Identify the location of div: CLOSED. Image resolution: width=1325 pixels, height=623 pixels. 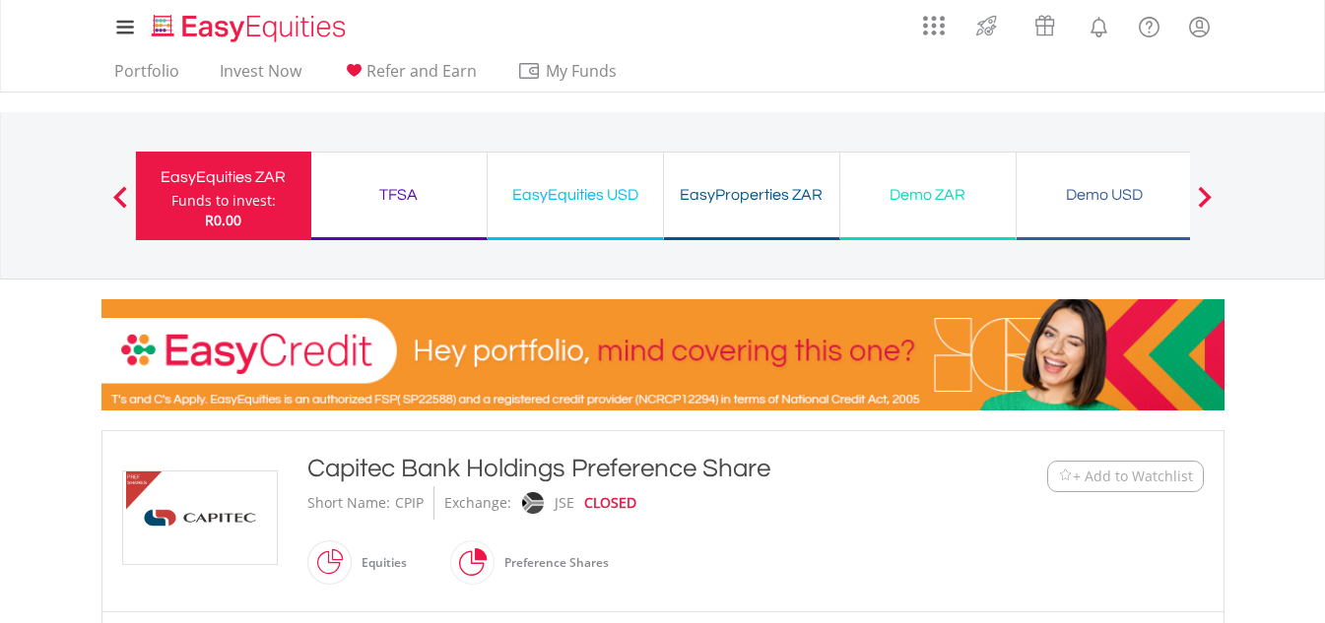
(610, 503).